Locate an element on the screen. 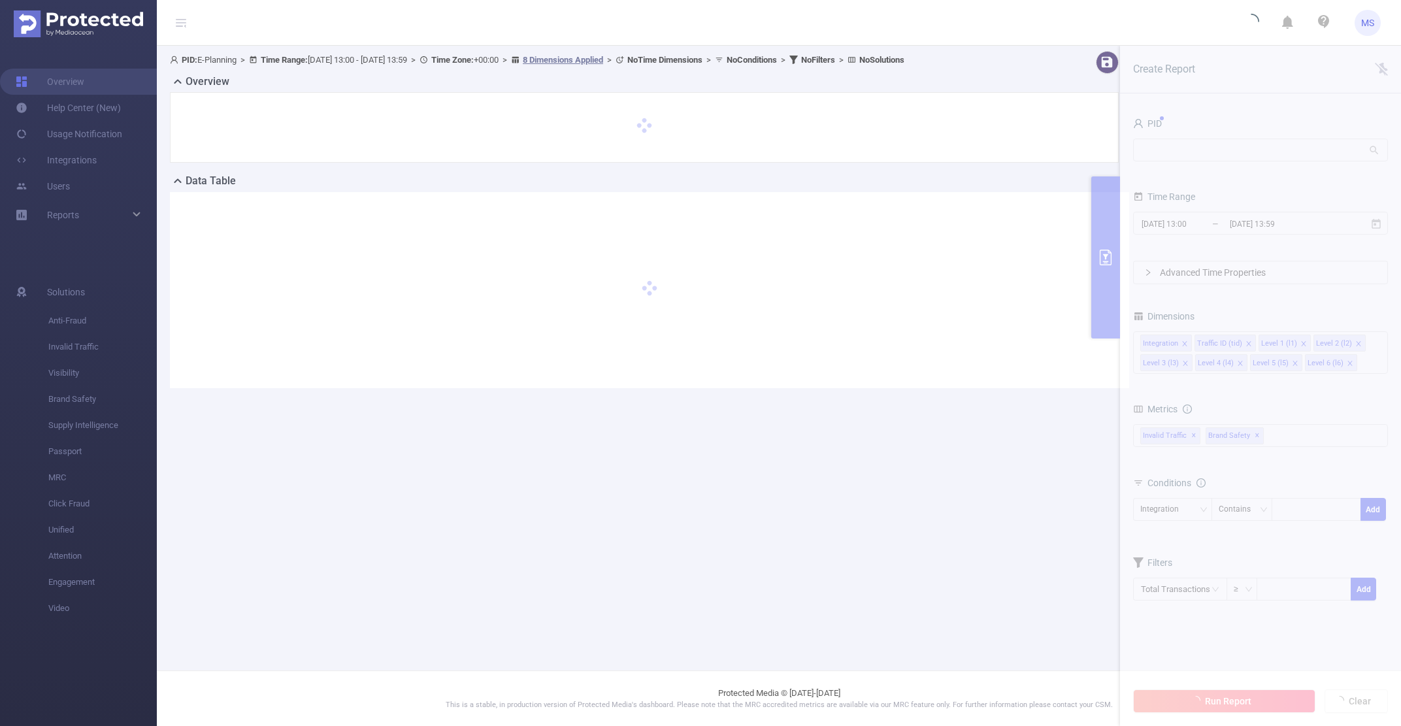 This screenshot has width=1401, height=726. b: No Filters is located at coordinates (818, 59).